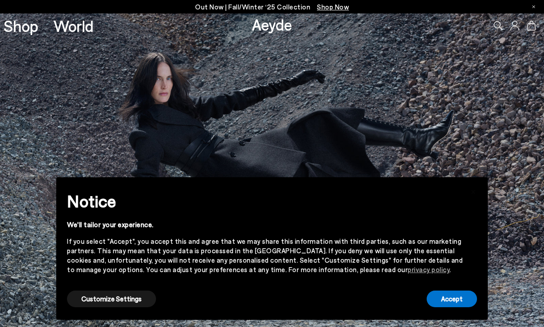 This screenshot has width=544, height=327. What do you see at coordinates (265, 224) in the screenshot?
I see `div: We'll tailor your experience.` at bounding box center [265, 224].